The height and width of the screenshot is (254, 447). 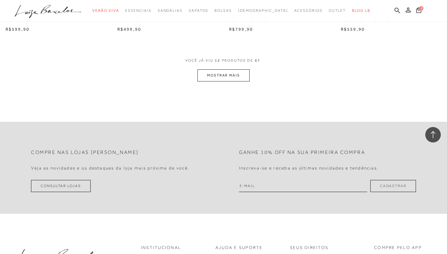 What do you see at coordinates (263, 11) in the screenshot?
I see `a: noSubCategoriesText` at bounding box center [263, 11].